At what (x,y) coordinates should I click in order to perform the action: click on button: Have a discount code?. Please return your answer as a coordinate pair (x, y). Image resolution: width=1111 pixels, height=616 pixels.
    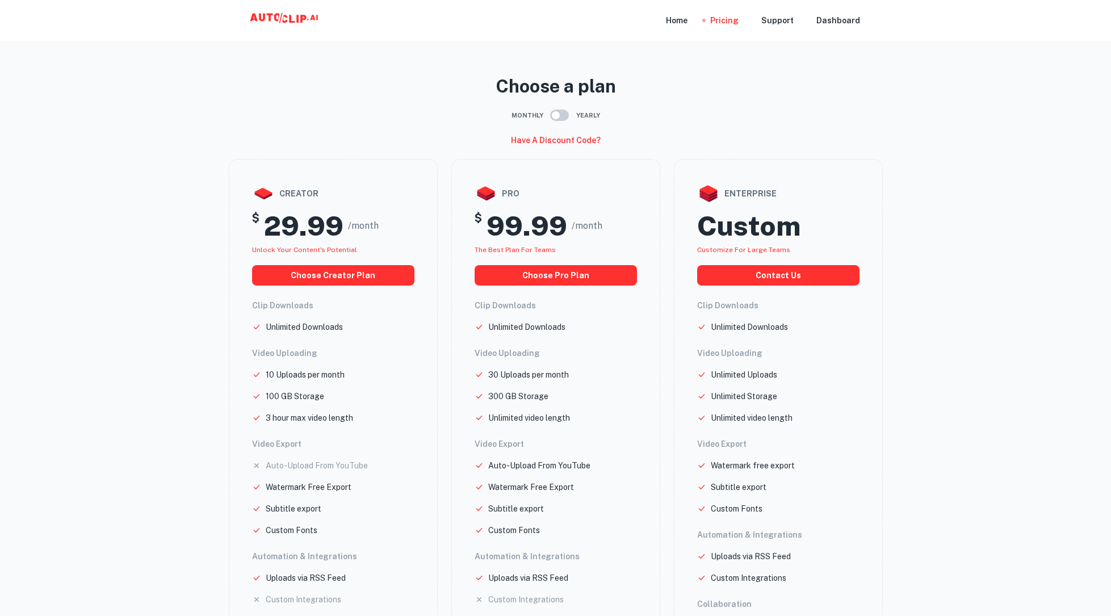
    Looking at the image, I should click on (556, 140).